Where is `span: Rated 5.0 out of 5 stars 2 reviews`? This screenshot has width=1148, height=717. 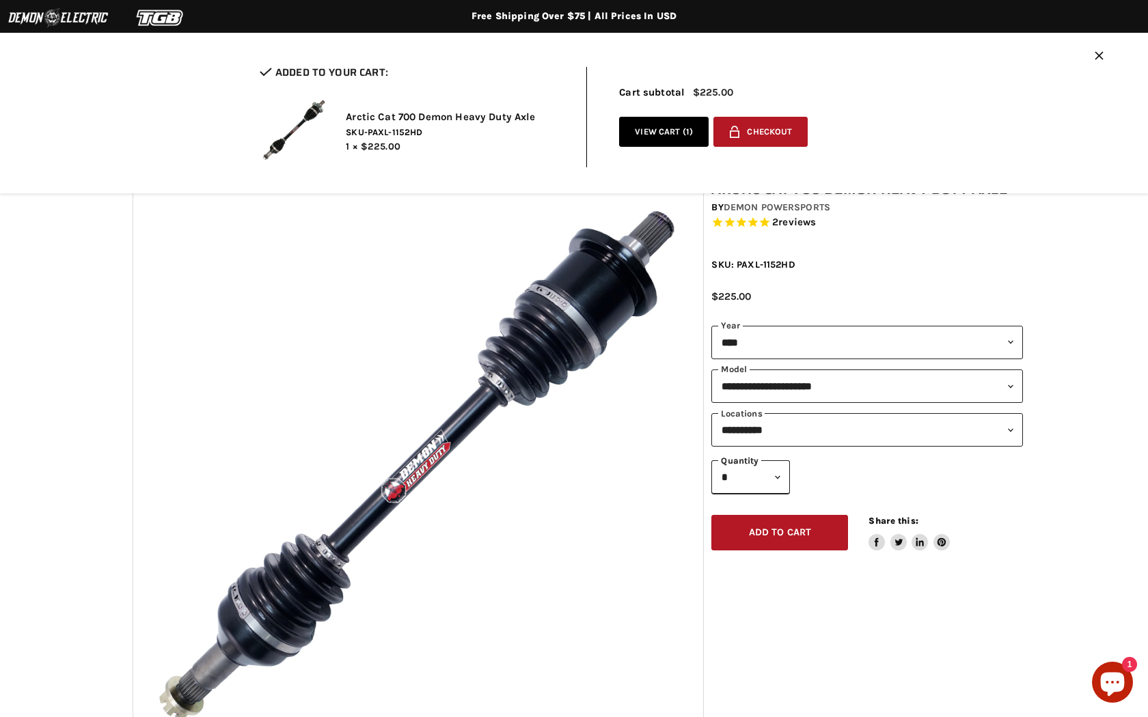 span: Rated 5.0 out of 5 stars 2 reviews is located at coordinates (867, 223).